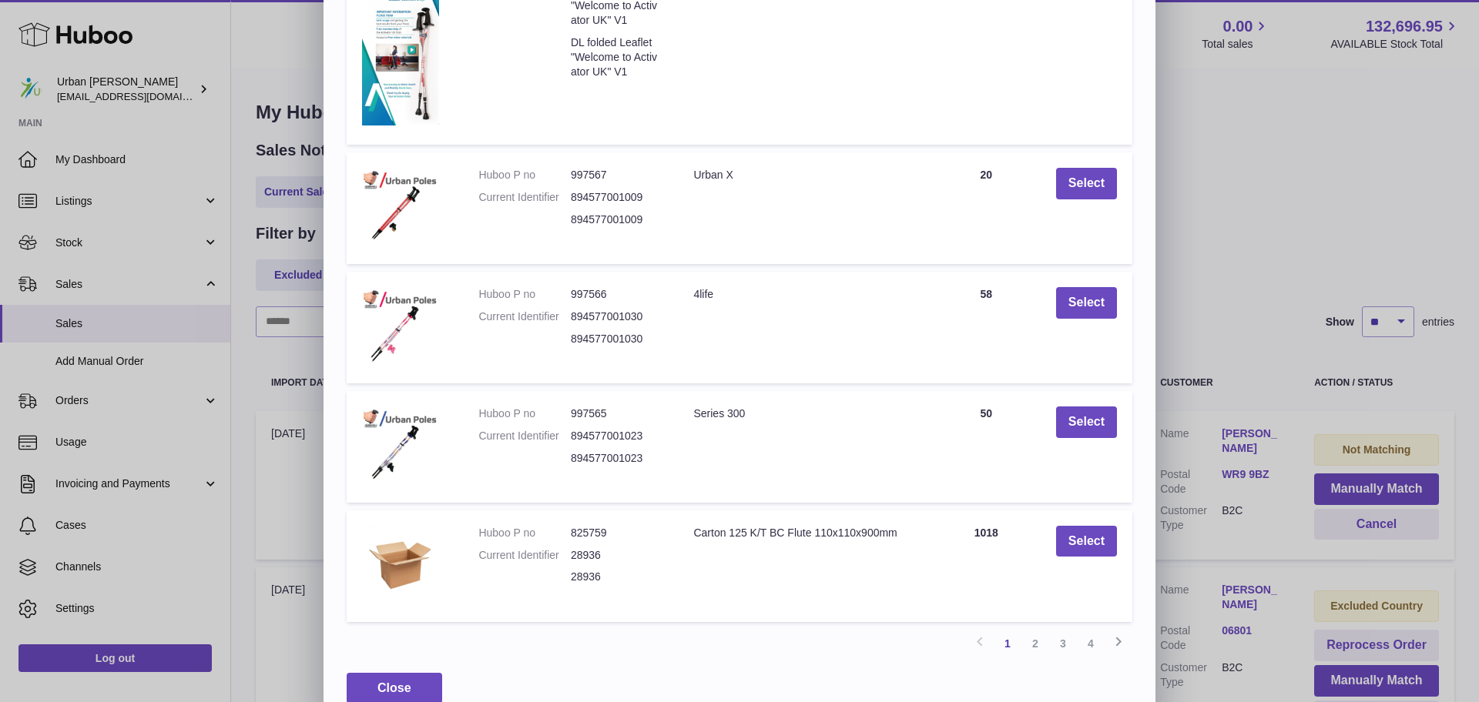 The image size is (1479, 702). What do you see at coordinates (617, 175) in the screenshot?
I see `dd: 997567` at bounding box center [617, 175].